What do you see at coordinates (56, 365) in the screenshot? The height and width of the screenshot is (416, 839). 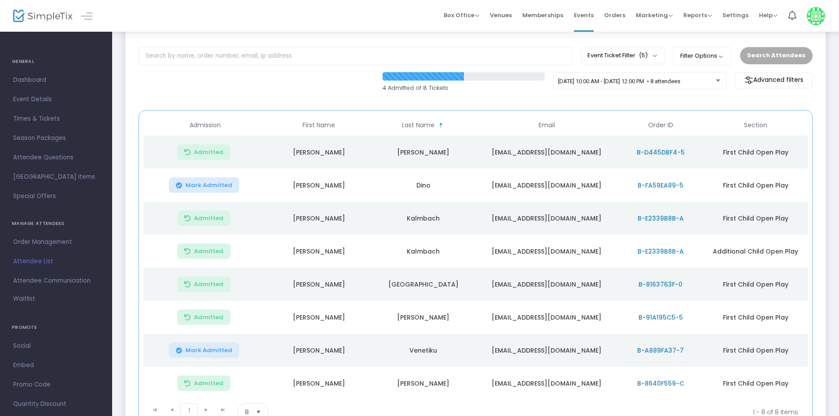 I see `span: Embed` at bounding box center [56, 365].